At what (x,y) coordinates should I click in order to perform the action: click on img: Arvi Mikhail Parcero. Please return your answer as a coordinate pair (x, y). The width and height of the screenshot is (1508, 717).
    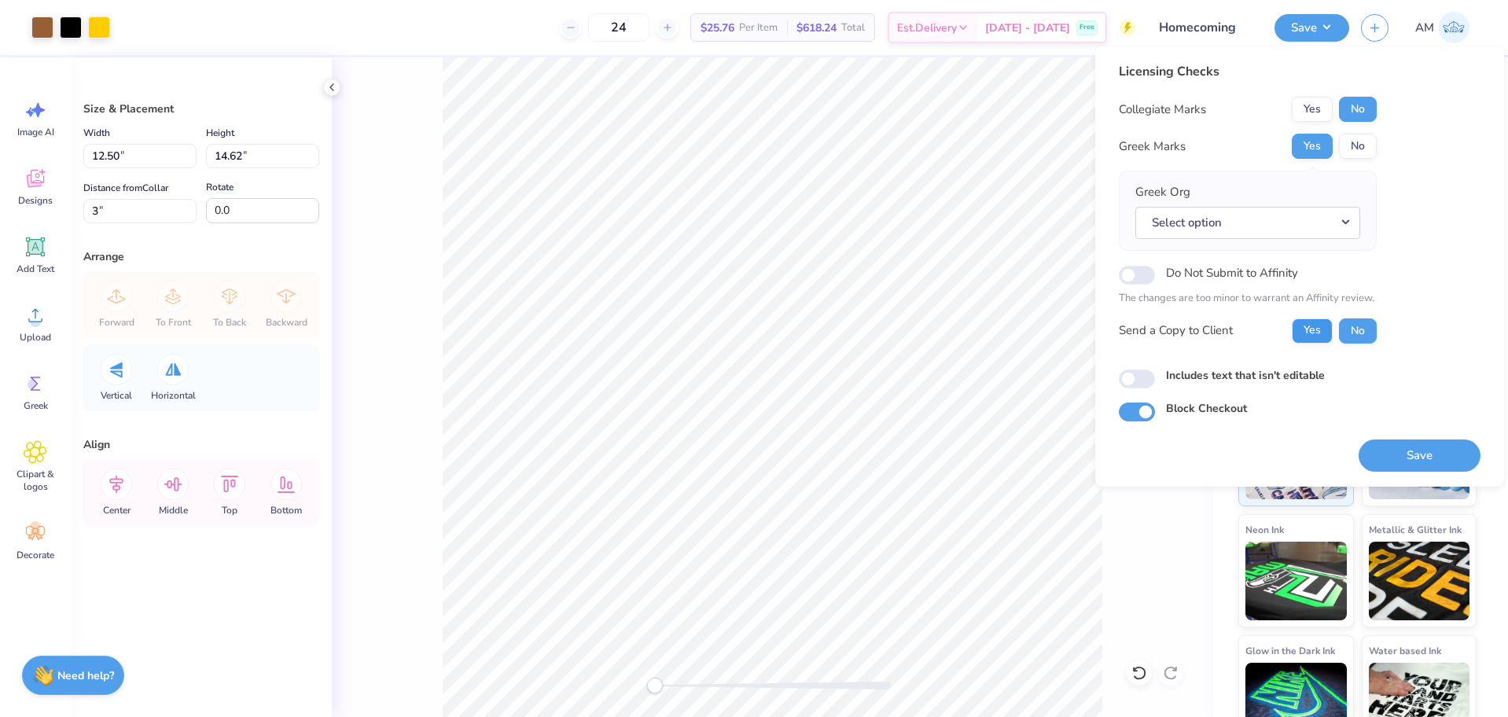
    Looking at the image, I should click on (1454, 28).